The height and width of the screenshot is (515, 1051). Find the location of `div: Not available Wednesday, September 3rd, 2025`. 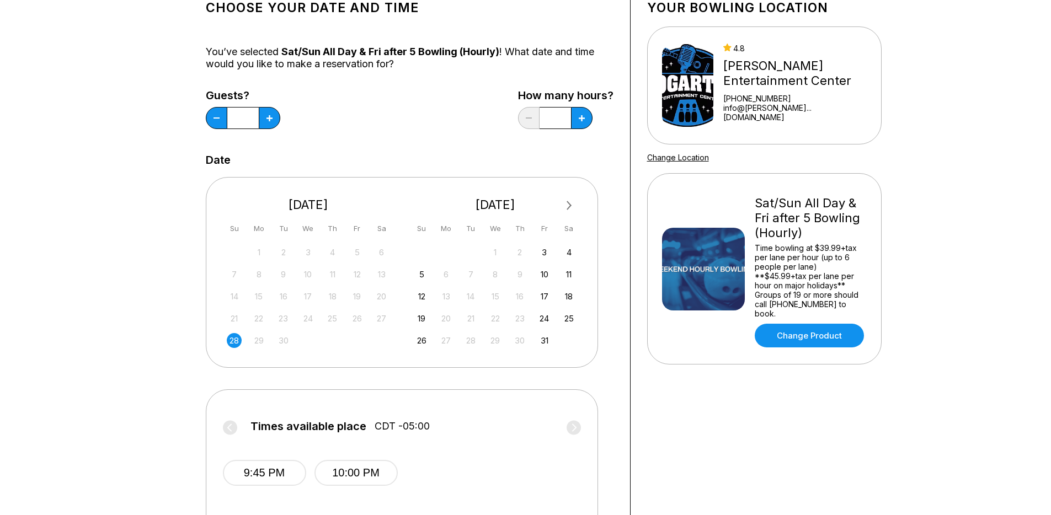

div: Not available Wednesday, September 3rd, 2025 is located at coordinates (308, 252).